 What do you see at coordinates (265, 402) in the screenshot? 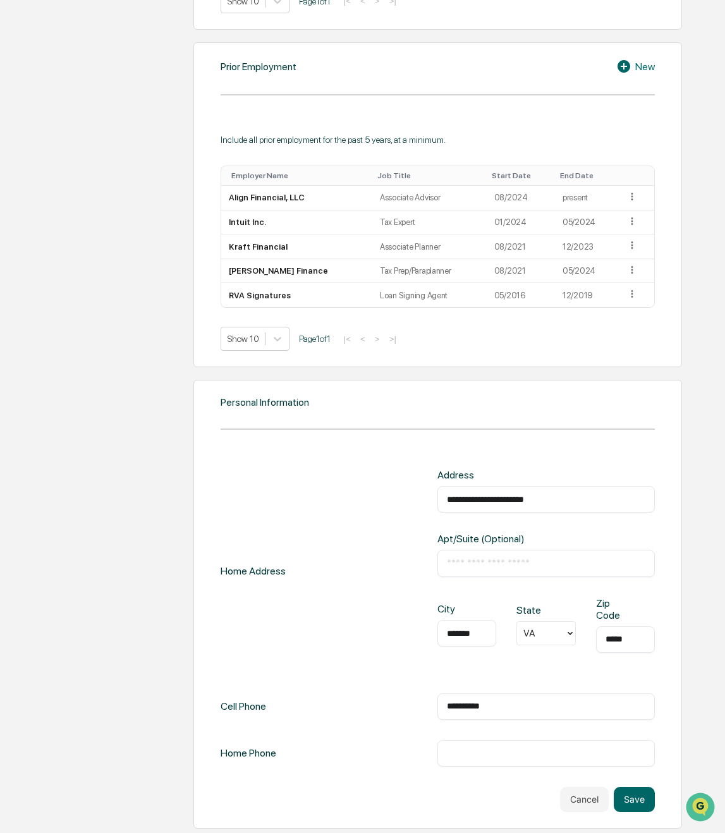
I see `div: Personal Information` at bounding box center [265, 402].